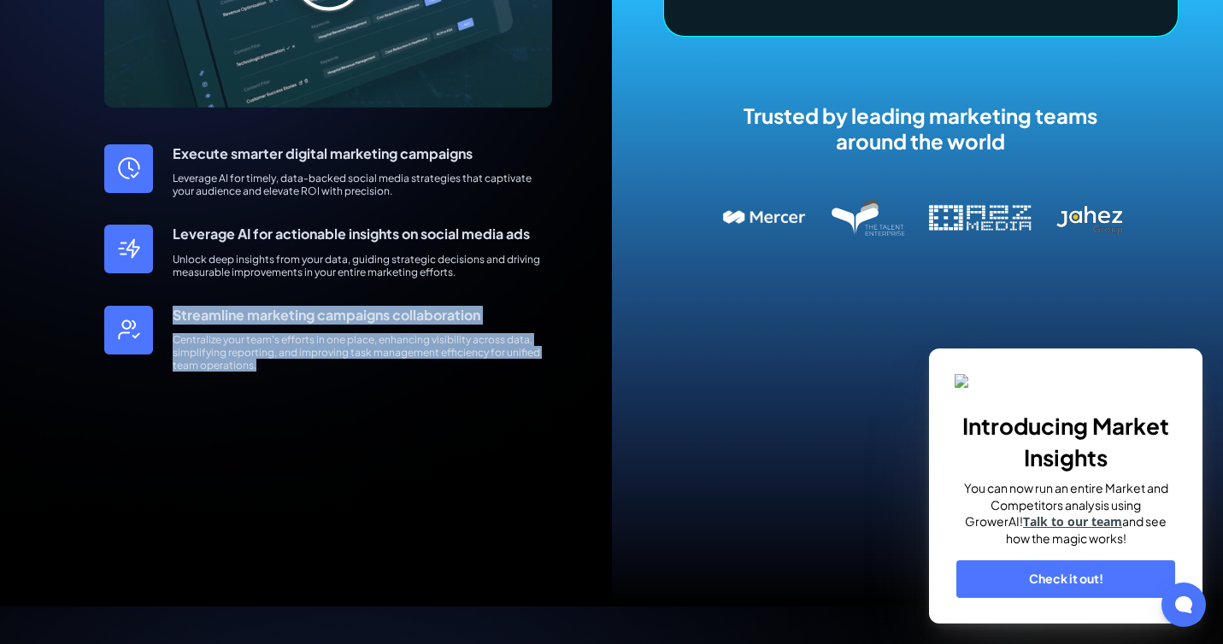  Describe the element at coordinates (362, 154) in the screenshot. I see `p: Execute smarter digital marketing campaigns` at that location.